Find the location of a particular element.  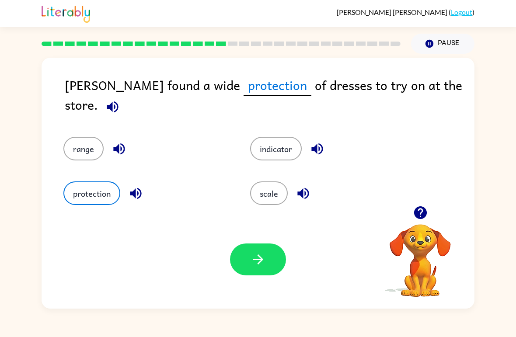

button: scale is located at coordinates (269, 193).